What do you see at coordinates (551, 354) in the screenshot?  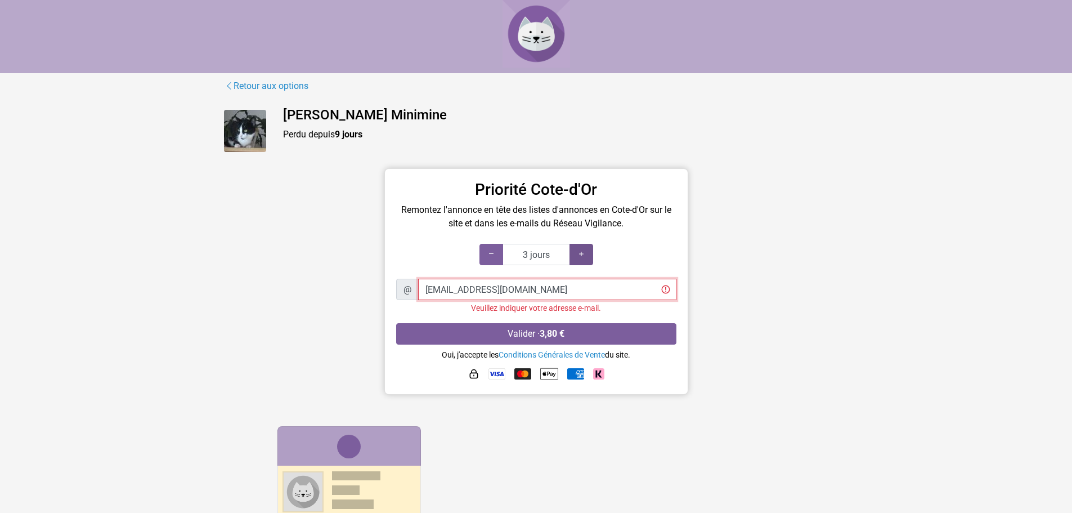 I see `a: Conditions Générales de Vente` at bounding box center [551, 354].